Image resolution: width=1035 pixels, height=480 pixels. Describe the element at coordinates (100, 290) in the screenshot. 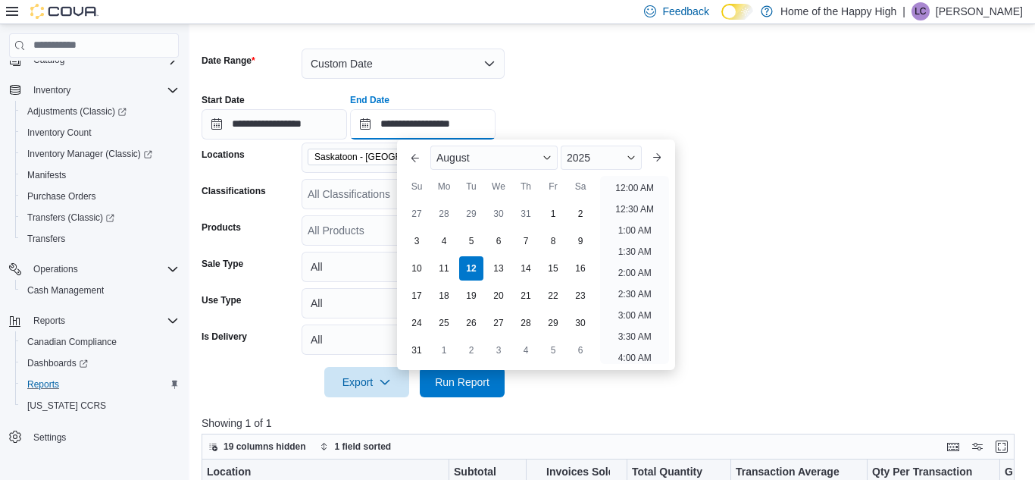

I see `span: Cash Management` at that location.